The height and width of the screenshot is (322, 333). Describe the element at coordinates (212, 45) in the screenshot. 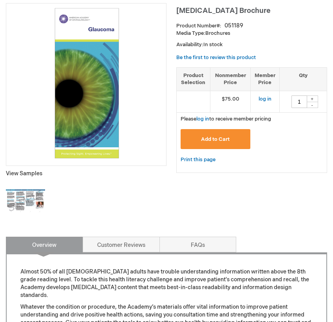

I see `span: In stock` at that location.